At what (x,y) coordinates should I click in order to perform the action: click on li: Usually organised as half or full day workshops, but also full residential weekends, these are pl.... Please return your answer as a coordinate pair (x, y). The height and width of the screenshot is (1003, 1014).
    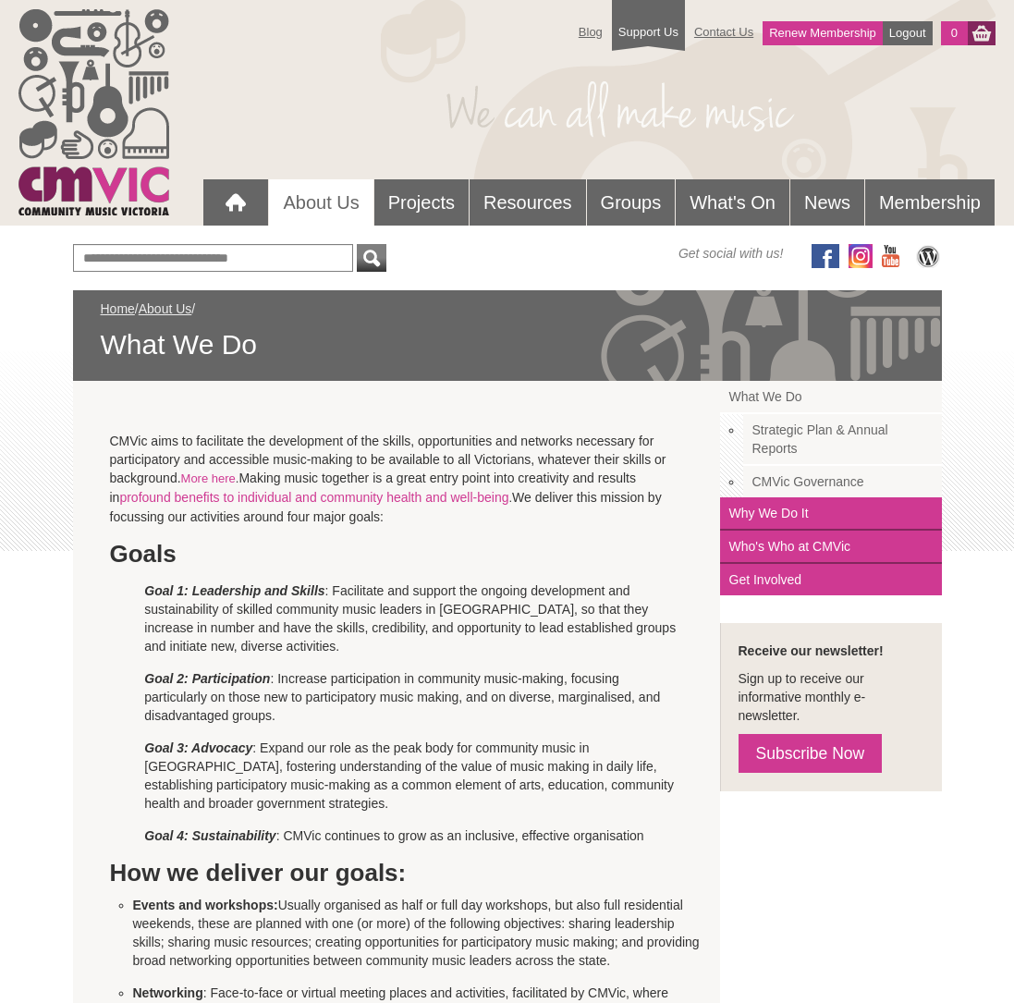
    Looking at the image, I should click on (420, 933).